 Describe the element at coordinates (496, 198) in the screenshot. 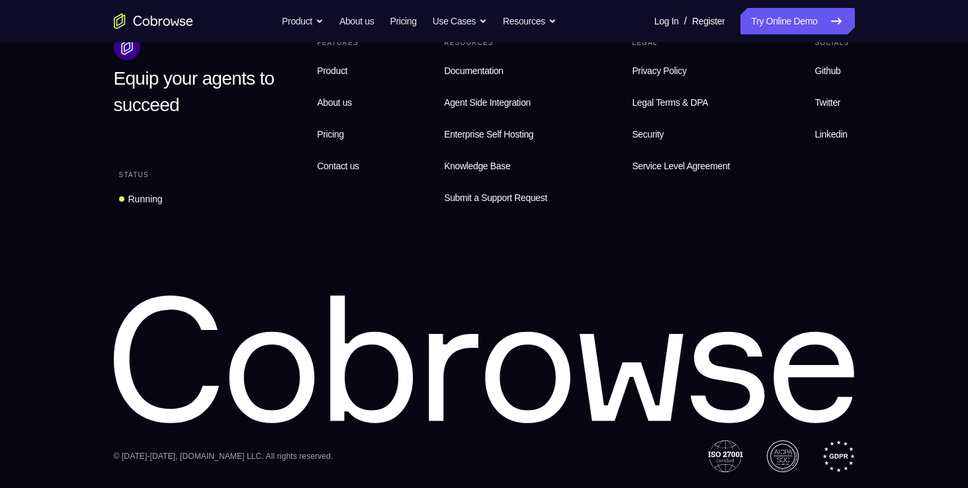

I see `span: Submit a Support Request` at that location.